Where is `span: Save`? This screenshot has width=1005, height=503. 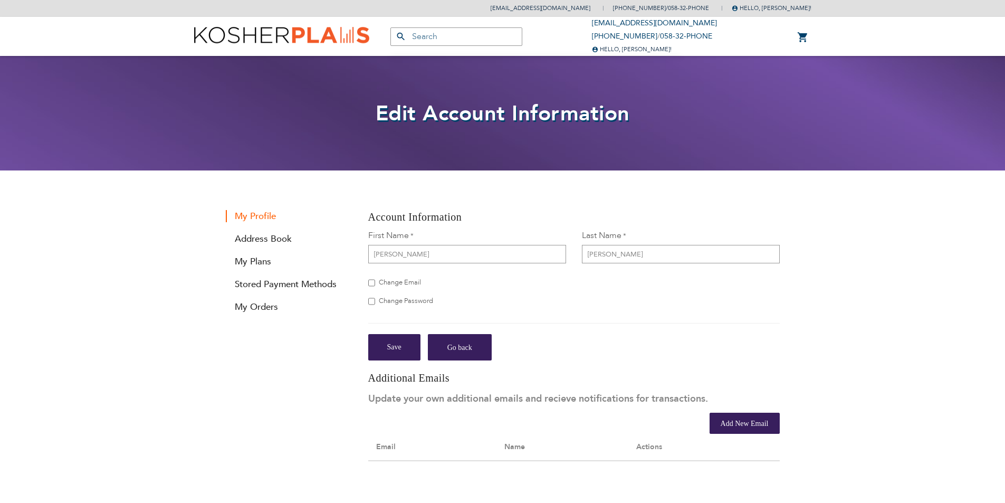
span: Save is located at coordinates (394, 347).